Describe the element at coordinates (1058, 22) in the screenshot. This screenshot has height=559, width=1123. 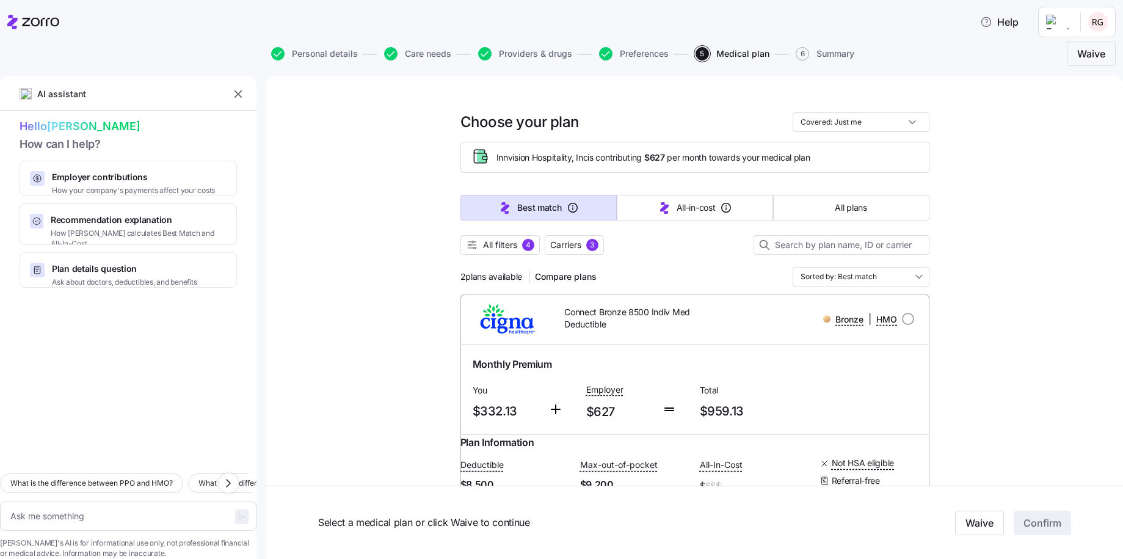
I see `img: Employer logo` at that location.